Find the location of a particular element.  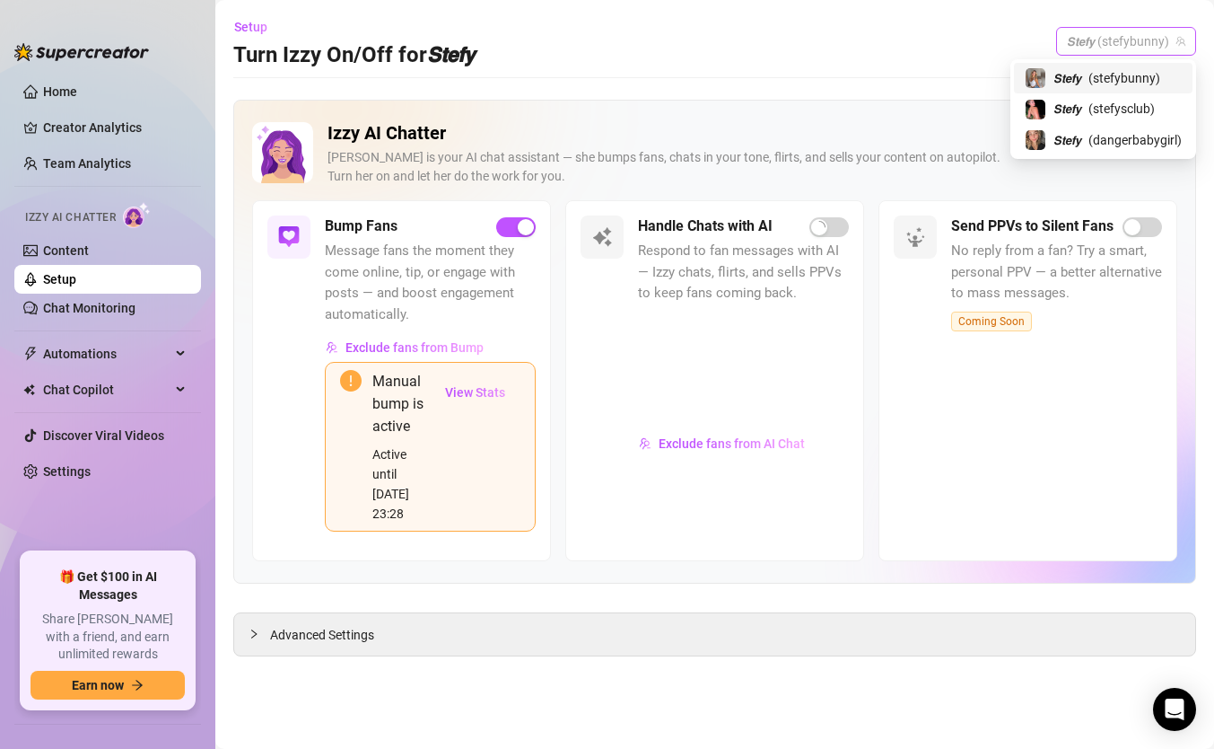

span: Advanced Settings is located at coordinates (322, 635).